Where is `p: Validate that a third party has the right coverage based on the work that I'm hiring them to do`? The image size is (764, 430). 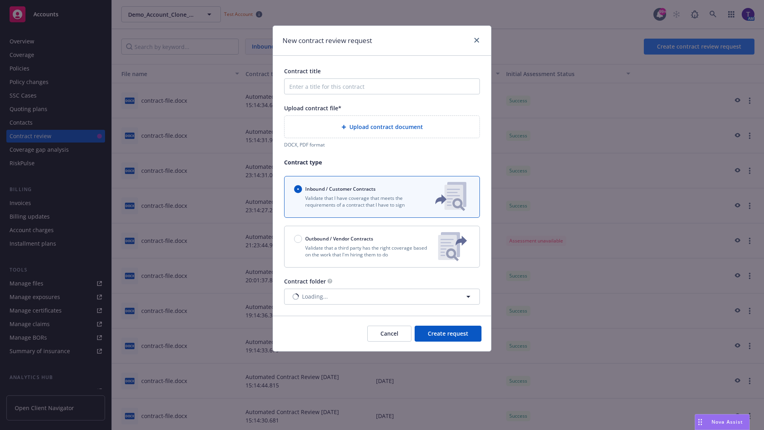 p: Validate that a third party has the right coverage based on the work that I'm hiring them to do is located at coordinates (363, 251).